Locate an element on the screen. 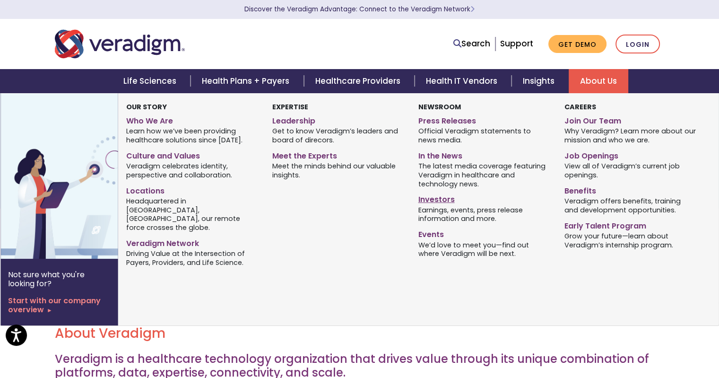 This screenshot has height=378, width=719. a: Meet the Experts is located at coordinates (338, 154).